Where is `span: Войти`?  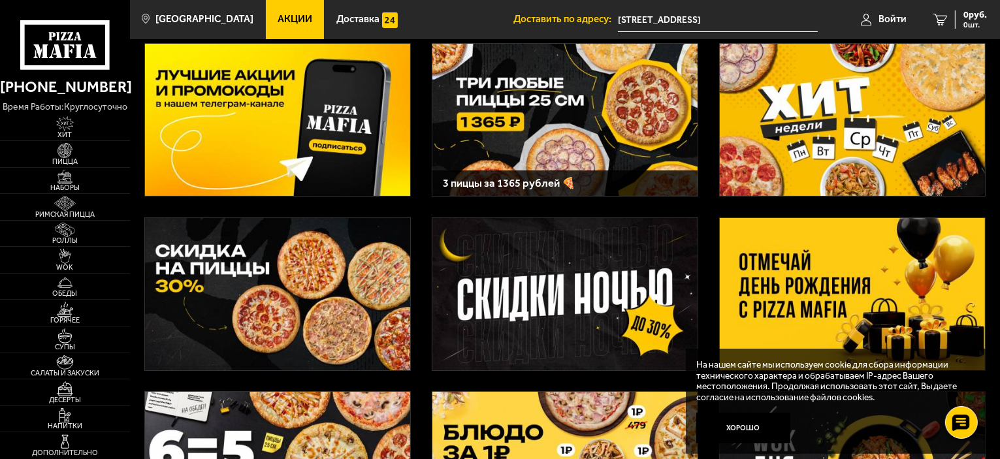 span: Войти is located at coordinates (892, 19).